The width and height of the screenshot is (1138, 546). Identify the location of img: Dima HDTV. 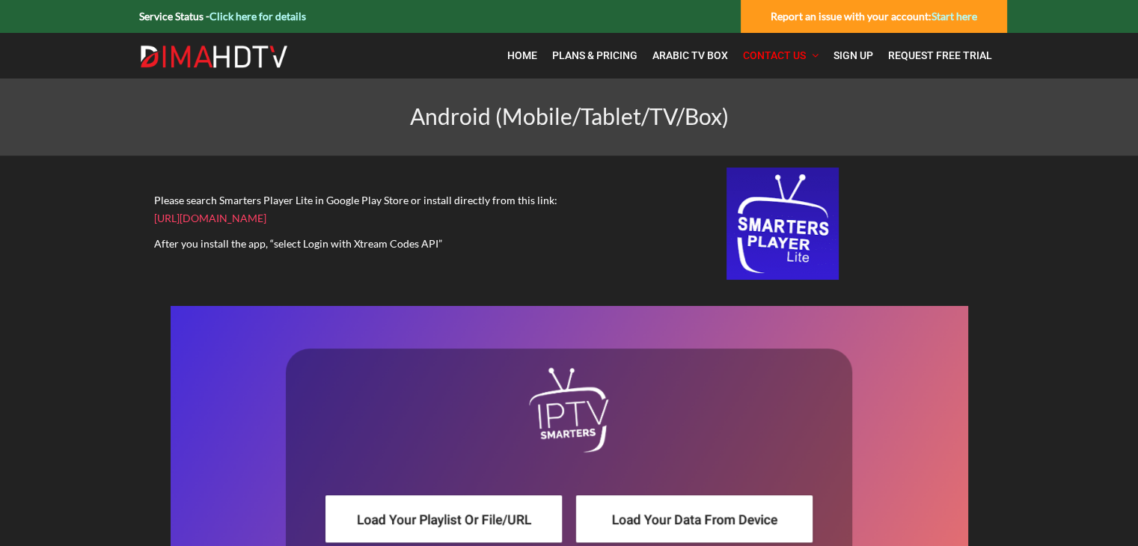
(214, 57).